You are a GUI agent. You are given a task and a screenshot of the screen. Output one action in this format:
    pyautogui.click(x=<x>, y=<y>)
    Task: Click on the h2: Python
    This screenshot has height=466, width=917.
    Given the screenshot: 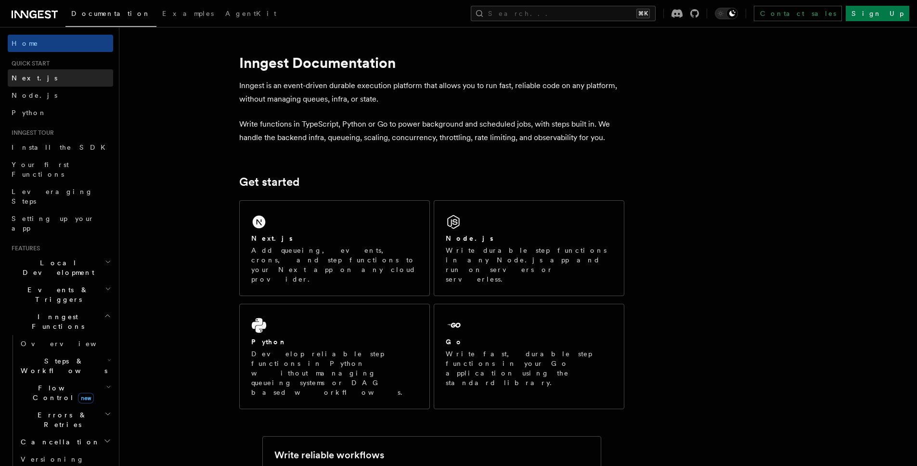 What is the action you would take?
    pyautogui.click(x=269, y=342)
    